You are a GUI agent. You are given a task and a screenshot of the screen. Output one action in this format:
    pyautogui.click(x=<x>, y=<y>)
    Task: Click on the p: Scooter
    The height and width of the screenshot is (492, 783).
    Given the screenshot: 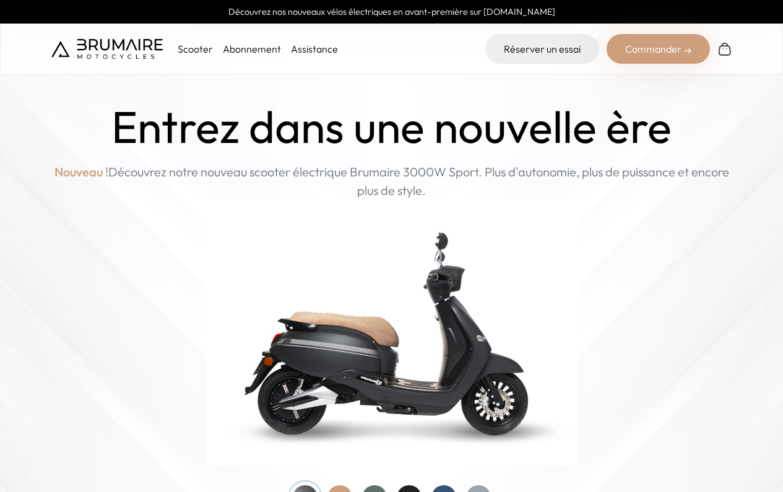 What is the action you would take?
    pyautogui.click(x=195, y=49)
    